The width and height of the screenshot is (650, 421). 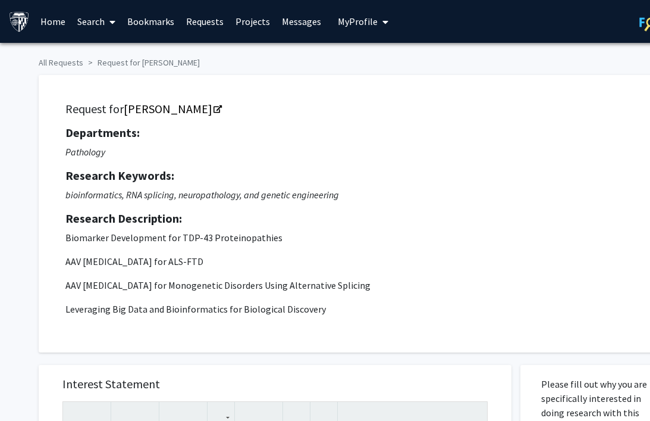 I want to click on span: My Profile, so click(x=357, y=21).